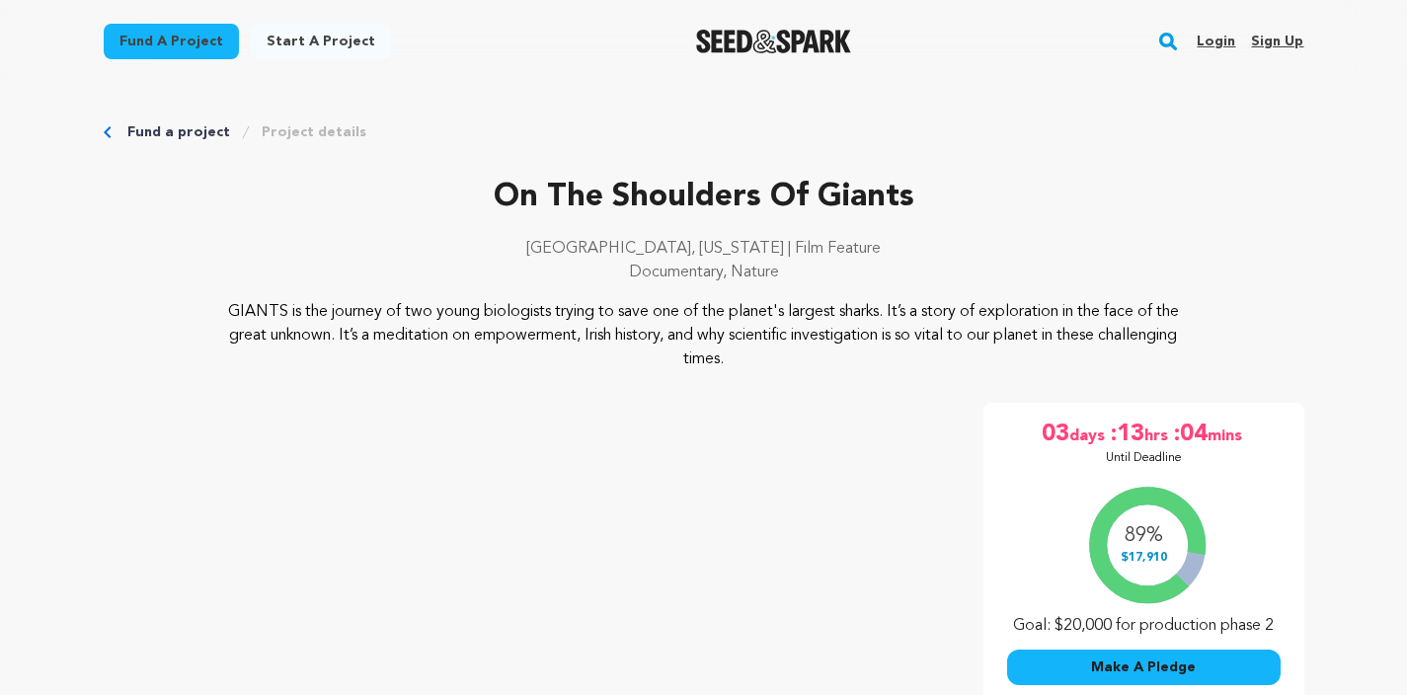  I want to click on a: Seed&Spark Homepage, so click(773, 41).